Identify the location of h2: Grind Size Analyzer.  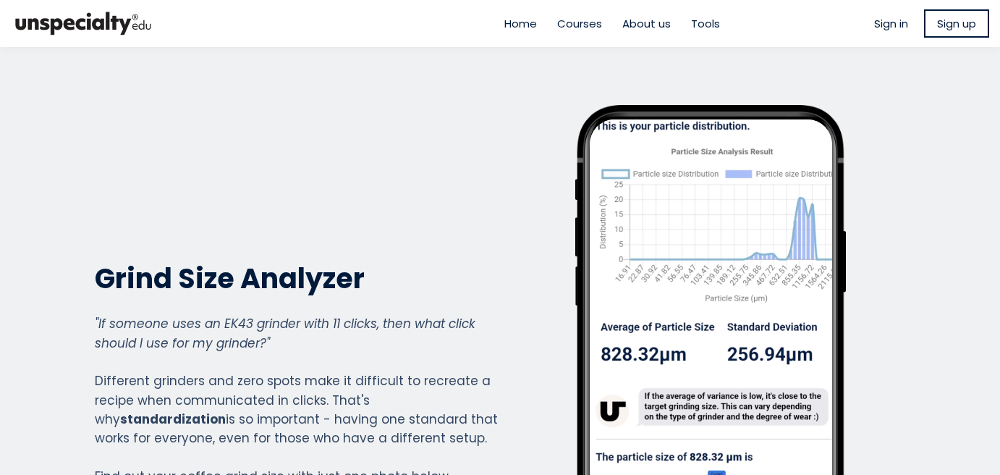
(297, 278).